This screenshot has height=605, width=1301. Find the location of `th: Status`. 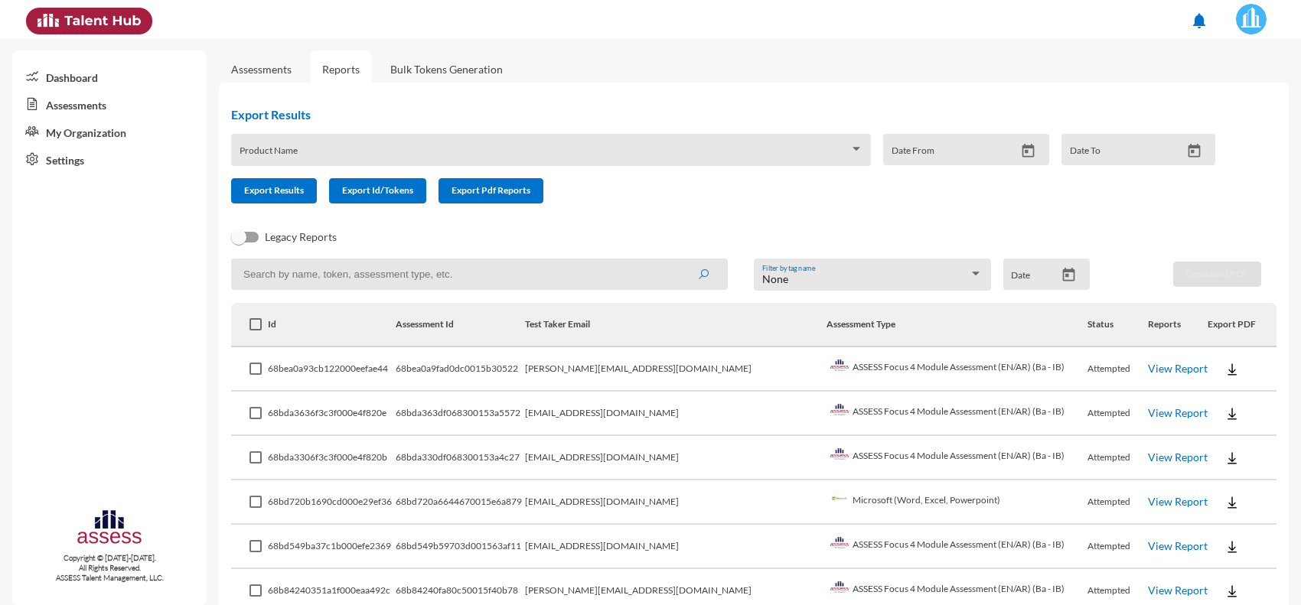

th: Status is located at coordinates (1117, 325).